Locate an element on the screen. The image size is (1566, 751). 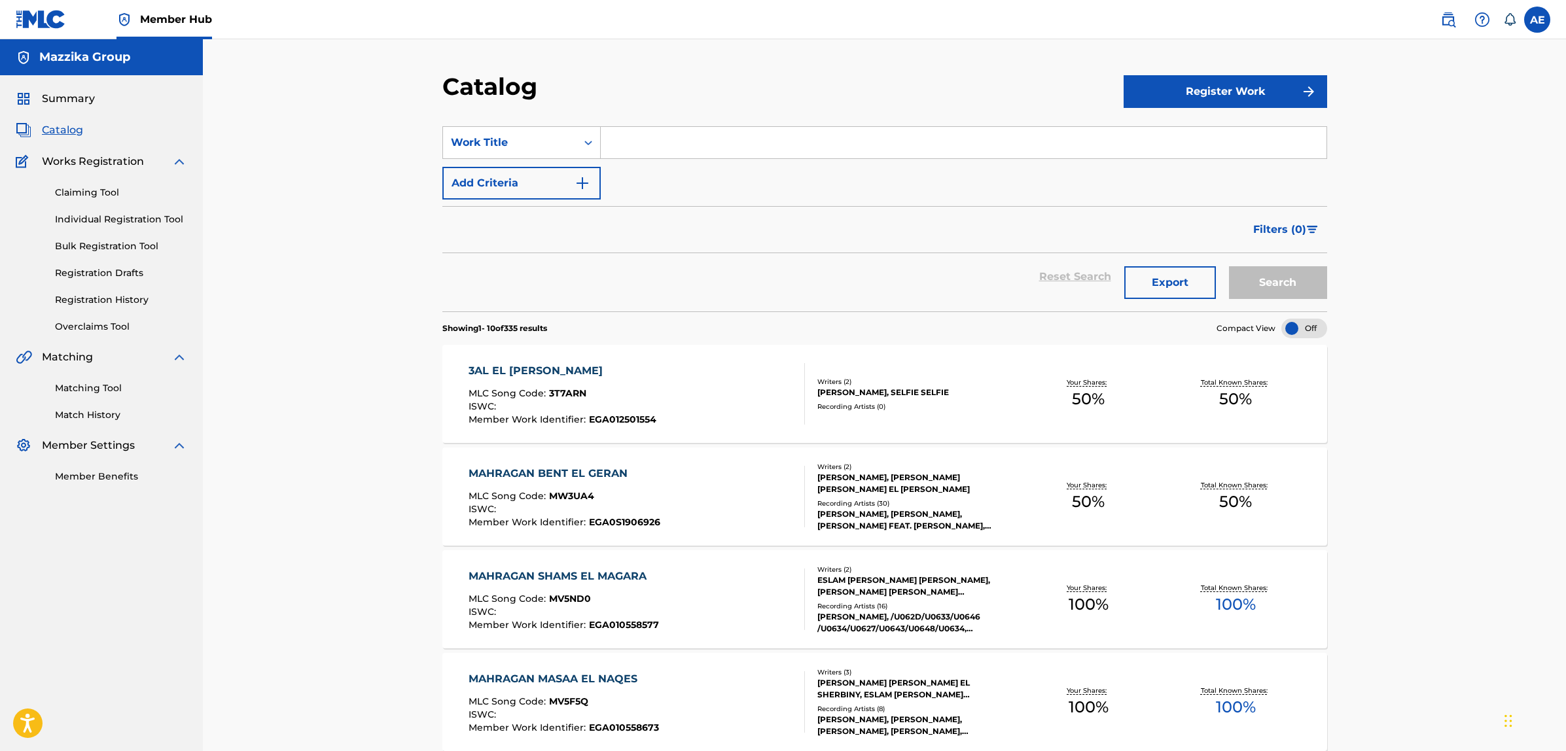
div: Drag is located at coordinates (1508, 721).